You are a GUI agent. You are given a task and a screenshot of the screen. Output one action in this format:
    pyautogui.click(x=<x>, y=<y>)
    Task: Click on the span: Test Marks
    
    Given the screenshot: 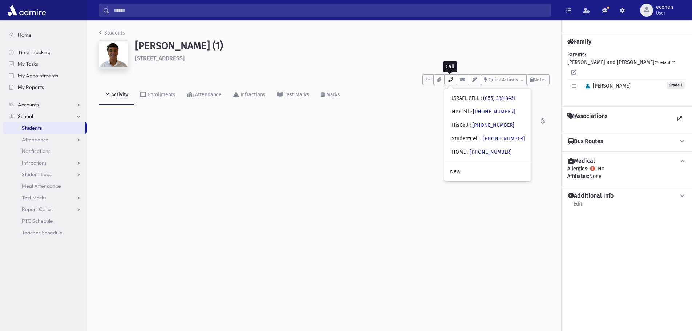 What is the action you would take?
    pyautogui.click(x=34, y=198)
    